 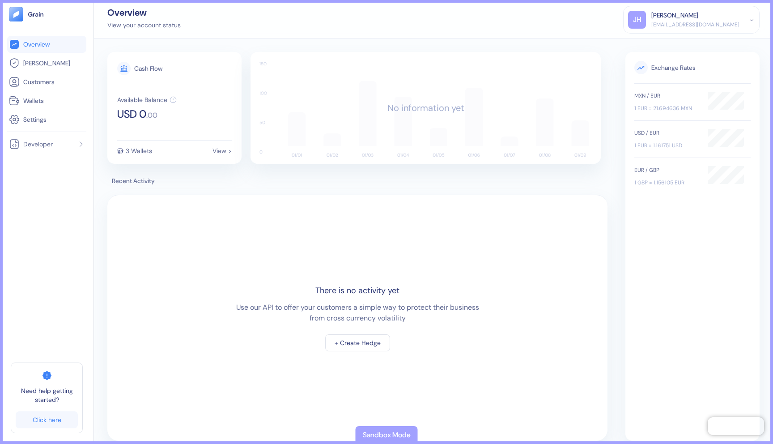 I want to click on a: Settings, so click(x=47, y=119).